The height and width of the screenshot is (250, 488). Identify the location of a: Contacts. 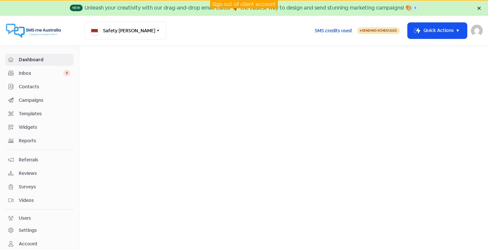
(39, 87).